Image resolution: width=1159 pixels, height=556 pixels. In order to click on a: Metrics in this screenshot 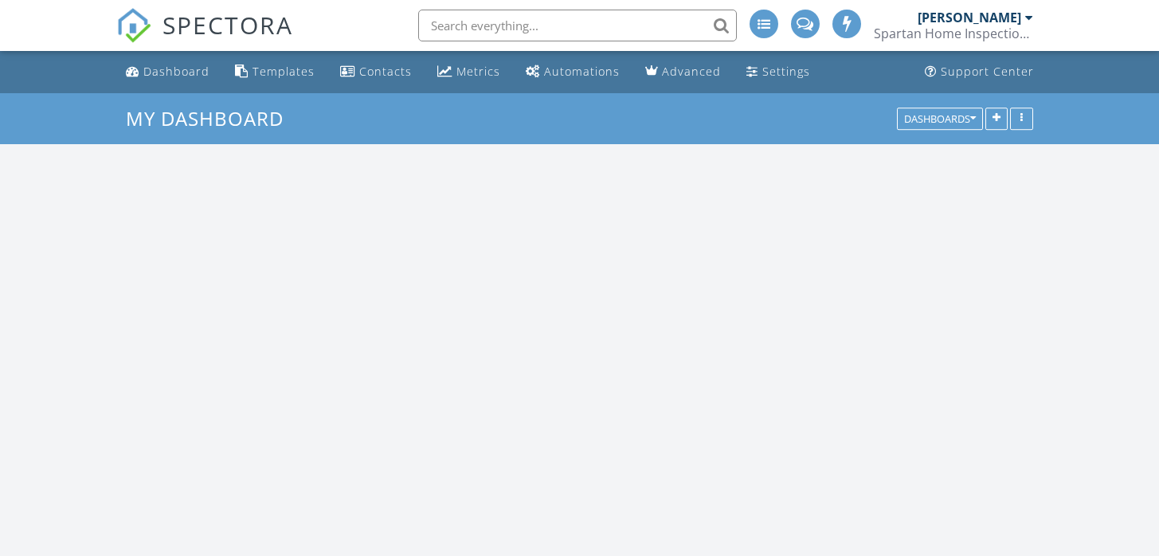, I will do `click(468, 72)`.